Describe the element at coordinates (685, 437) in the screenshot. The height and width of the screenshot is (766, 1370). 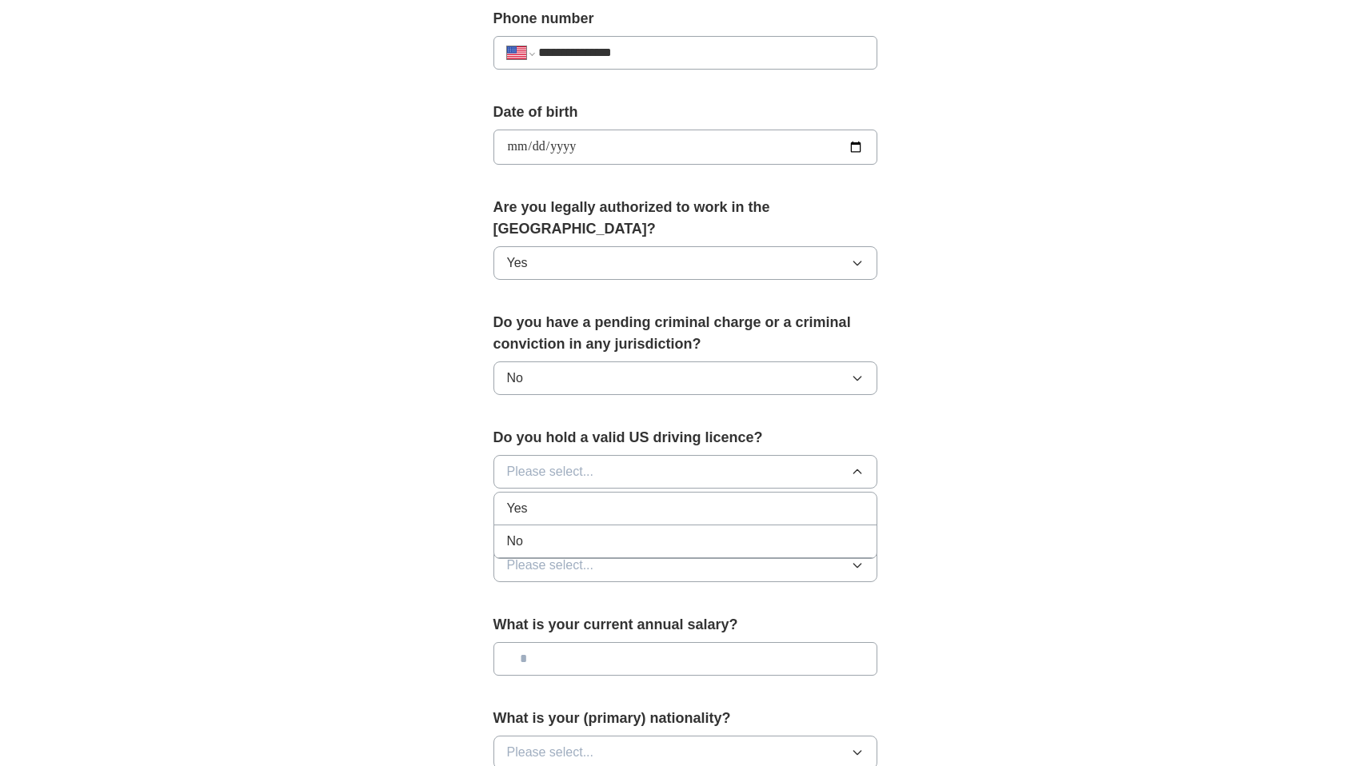
I see `label: Do you hold a valid US driving licence?` at that location.